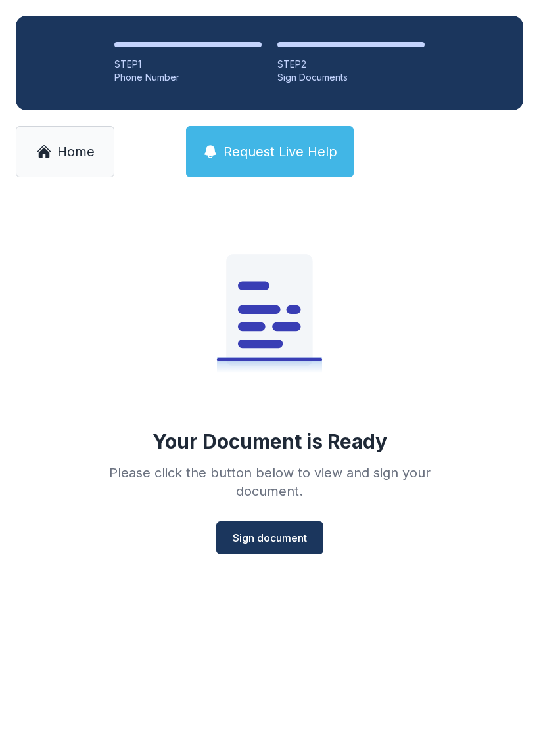  I want to click on div: STEP 1, so click(188, 64).